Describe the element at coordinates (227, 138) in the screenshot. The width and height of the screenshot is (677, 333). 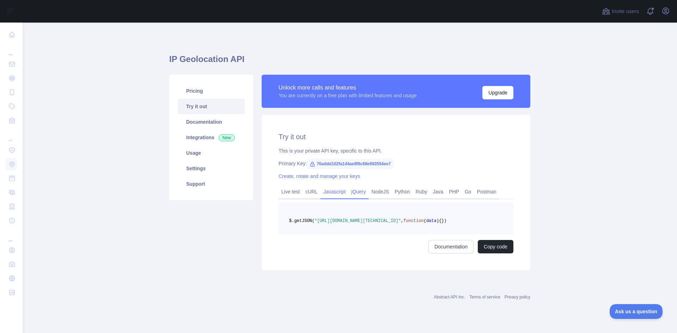
I see `span: New` at that location.